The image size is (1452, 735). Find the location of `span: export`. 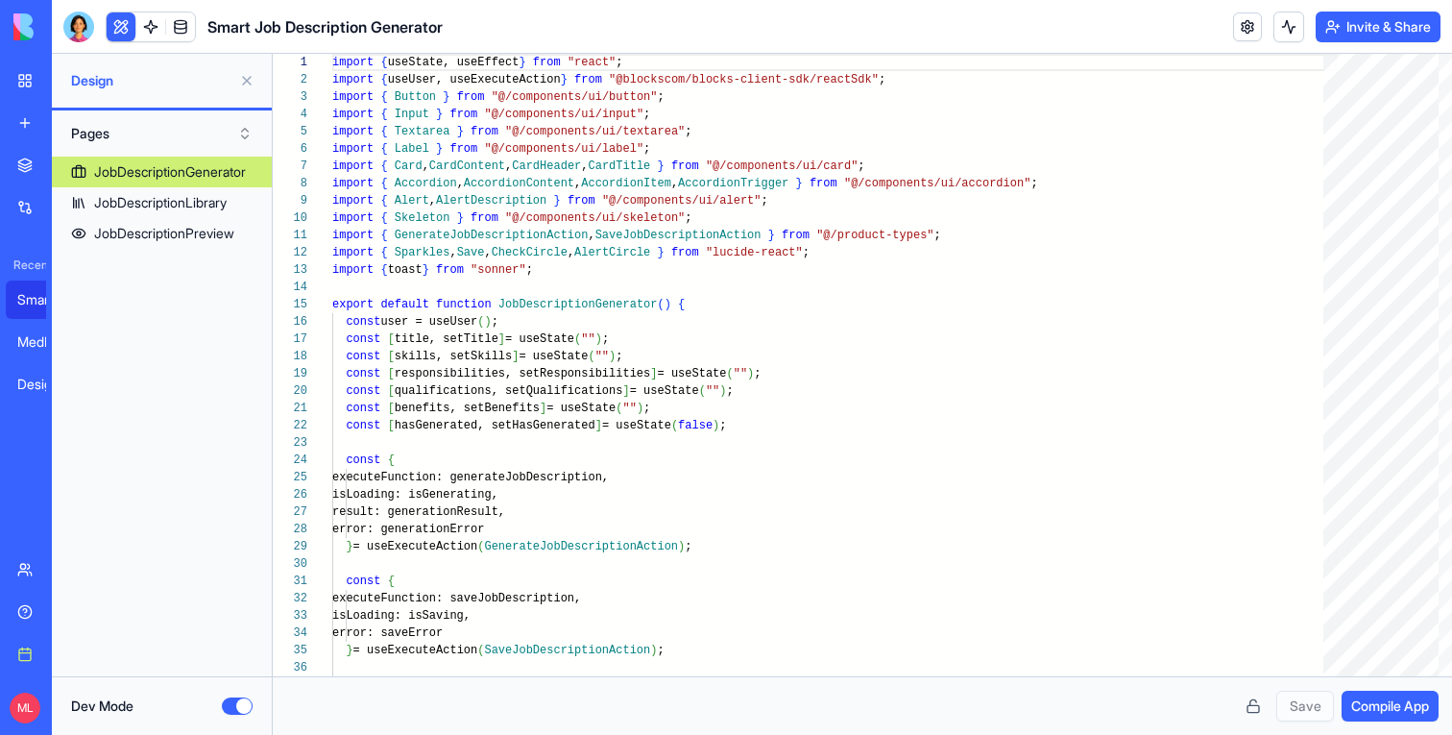

span: export is located at coordinates (352, 304).